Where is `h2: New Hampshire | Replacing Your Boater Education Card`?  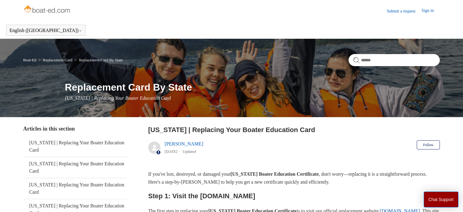 h2: New Hampshire | Replacing Your Boater Education Card is located at coordinates (294, 129).